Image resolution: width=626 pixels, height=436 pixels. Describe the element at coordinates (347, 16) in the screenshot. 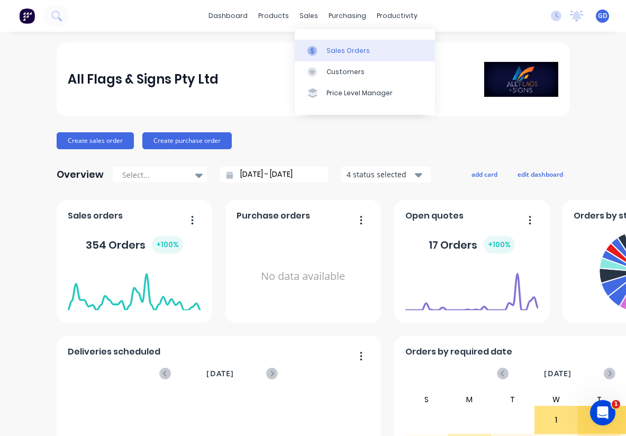

I see `div: purchasing` at that location.